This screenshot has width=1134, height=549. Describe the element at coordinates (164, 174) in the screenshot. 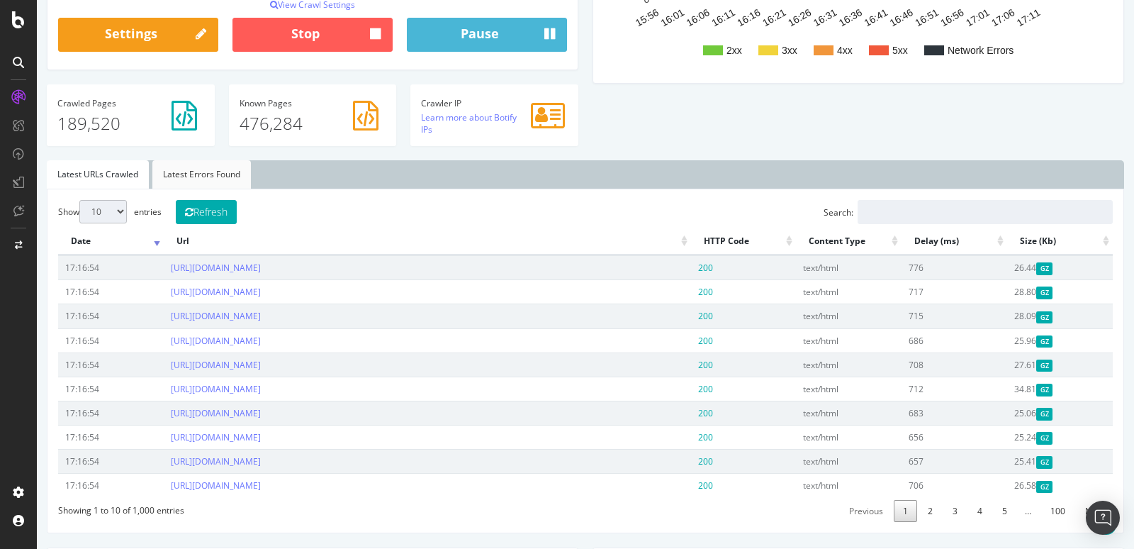

I see `a: Latest Errors Found` at that location.